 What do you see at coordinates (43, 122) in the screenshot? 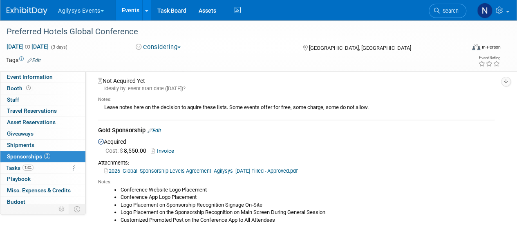
I see `a: Asset Reservations` at bounding box center [43, 122].